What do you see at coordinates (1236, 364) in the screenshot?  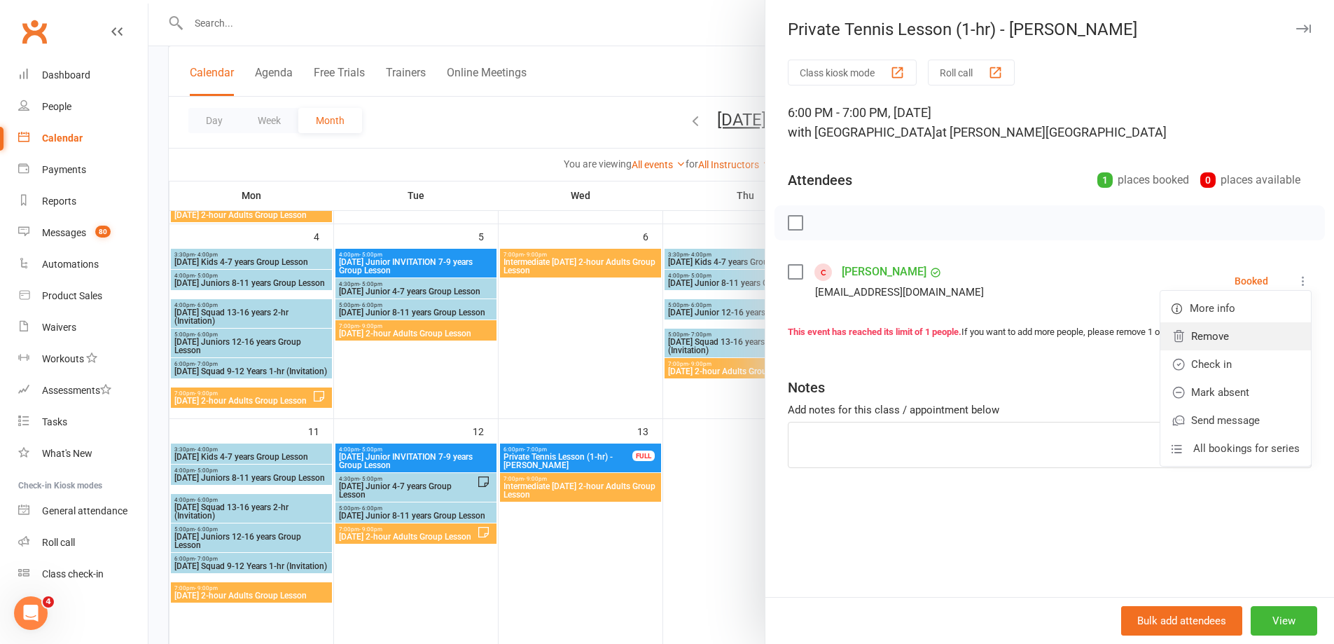 I see `a: Check in` at bounding box center [1236, 364].